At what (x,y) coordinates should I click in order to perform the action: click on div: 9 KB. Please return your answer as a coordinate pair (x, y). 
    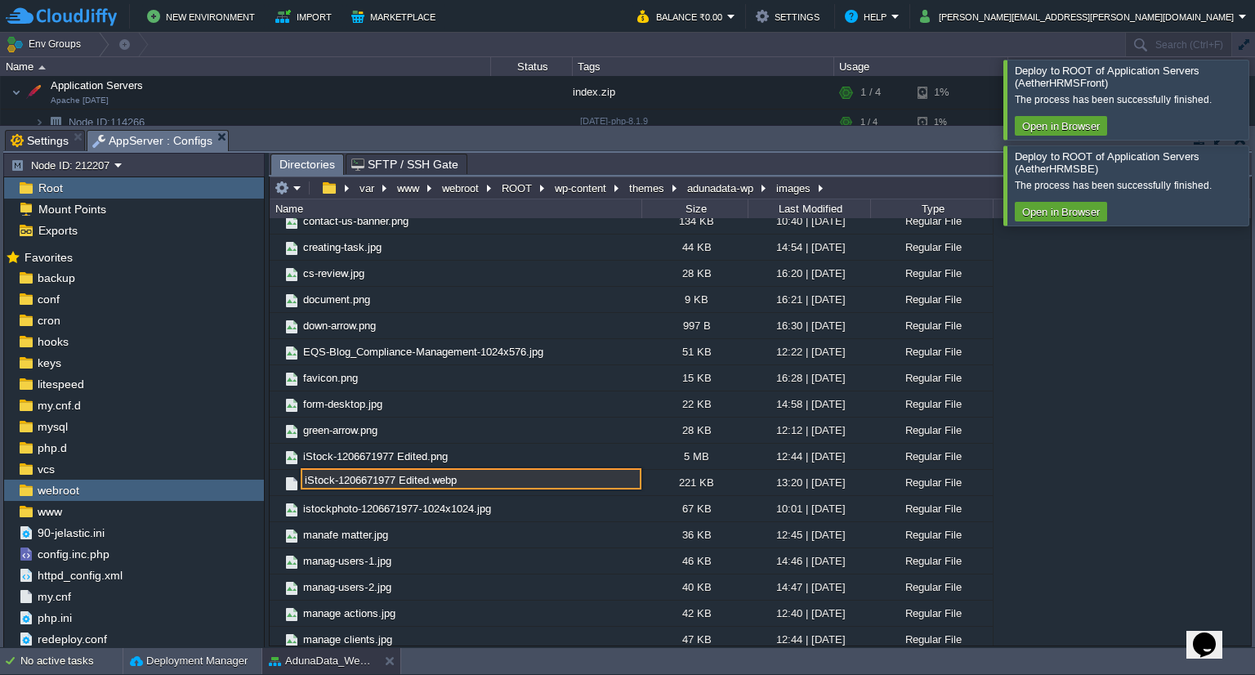
    Looking at the image, I should click on (695, 299).